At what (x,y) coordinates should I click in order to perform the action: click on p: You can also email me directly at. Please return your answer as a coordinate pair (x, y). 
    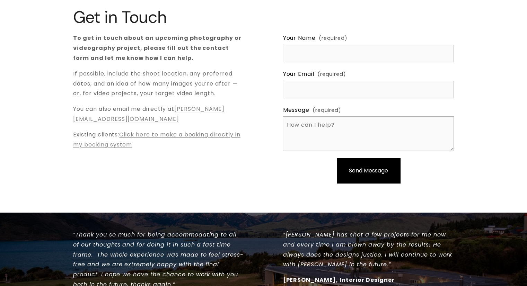
    Looking at the image, I should click on (159, 114).